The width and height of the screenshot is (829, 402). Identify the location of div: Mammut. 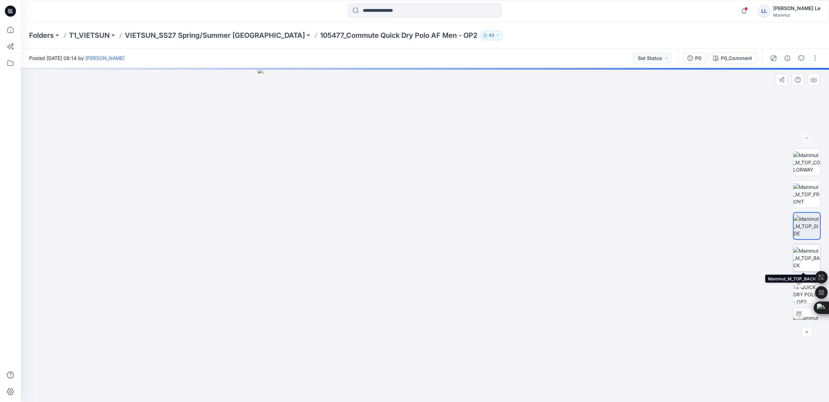
(797, 15).